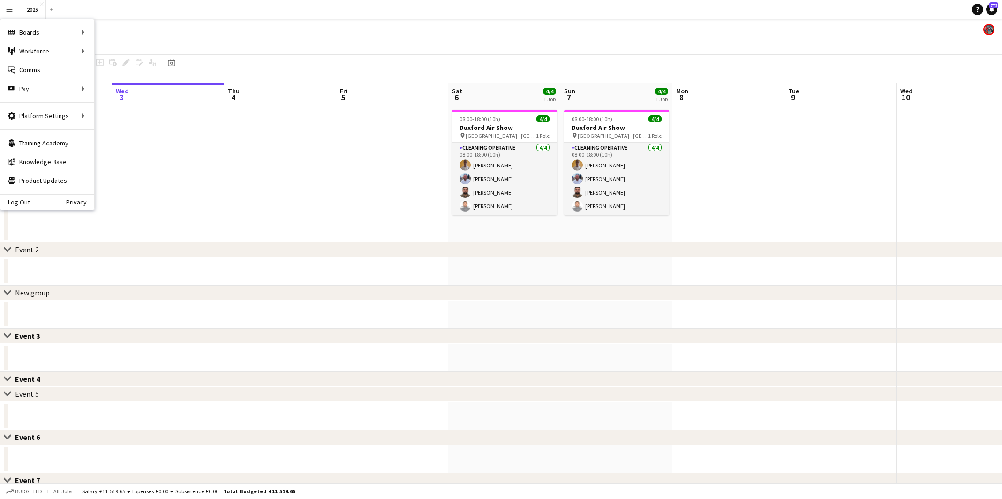 The image size is (1002, 499). I want to click on a: Log Out, so click(15, 202).